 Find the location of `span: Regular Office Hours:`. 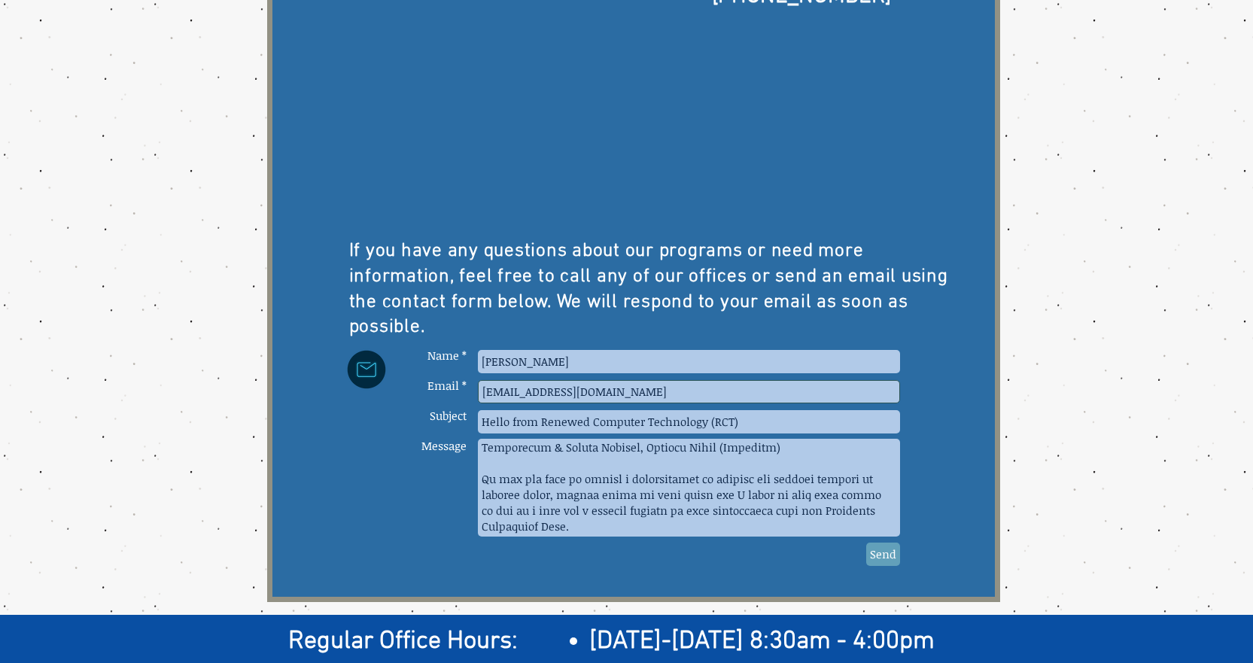

span: Regular Office Hours: is located at coordinates (403, 641).